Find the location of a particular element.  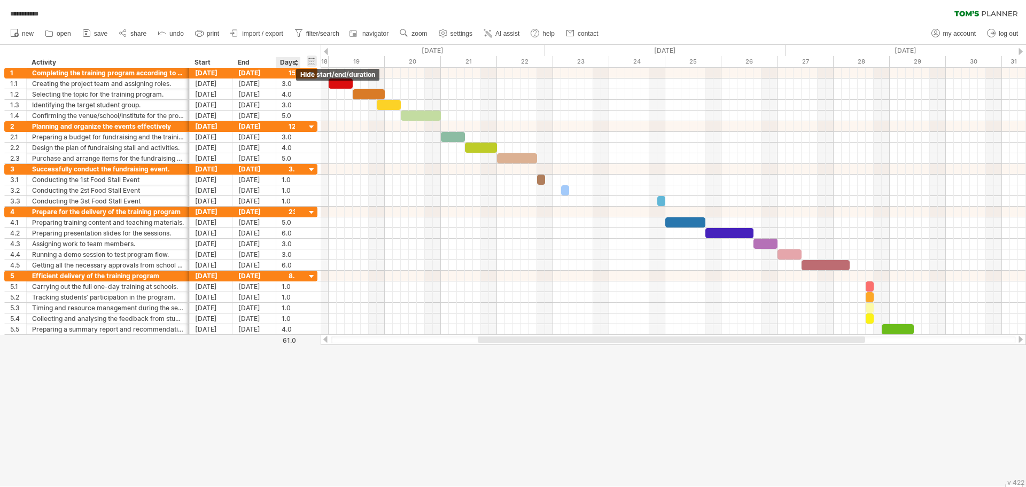

span: my account is located at coordinates (959, 34).